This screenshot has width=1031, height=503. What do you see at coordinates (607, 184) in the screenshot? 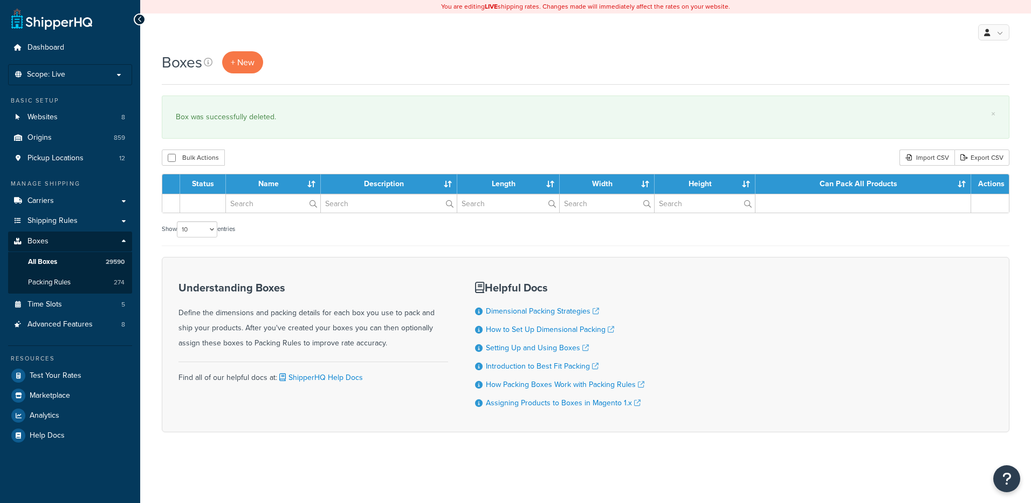
I see `th: Width` at bounding box center [607, 184].